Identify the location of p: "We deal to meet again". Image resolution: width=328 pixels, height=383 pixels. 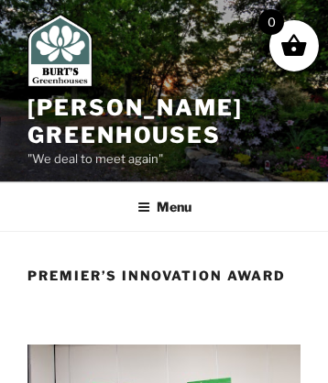
(164, 159).